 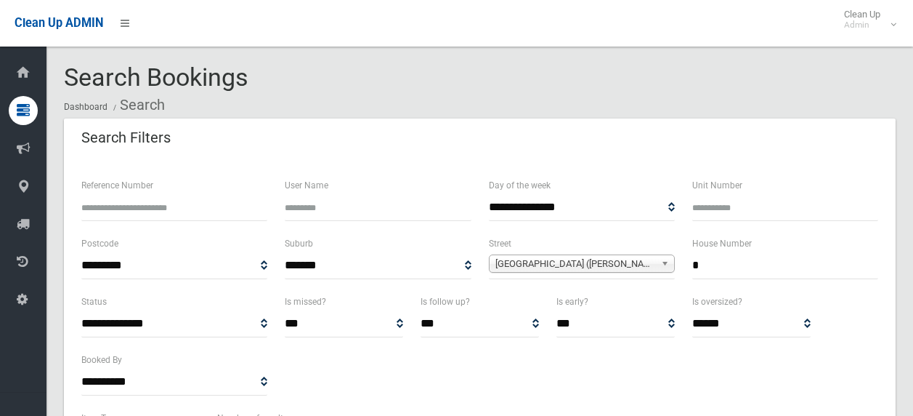 What do you see at coordinates (866, 20) in the screenshot?
I see `span: Clean Up` at bounding box center [866, 20].